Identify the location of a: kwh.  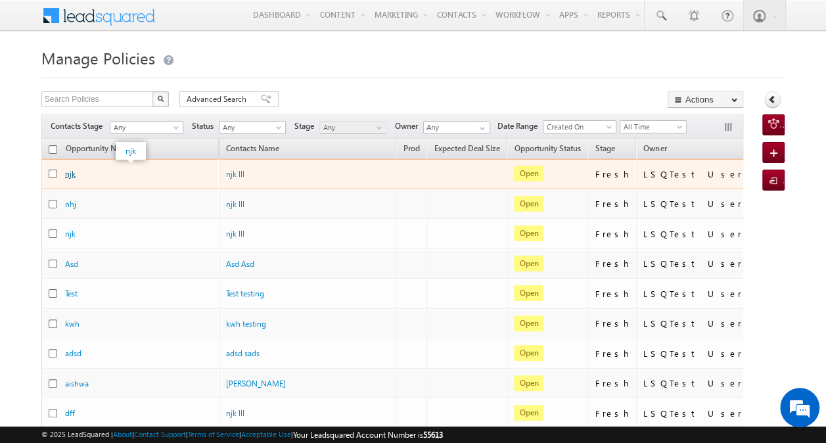
(72, 323).